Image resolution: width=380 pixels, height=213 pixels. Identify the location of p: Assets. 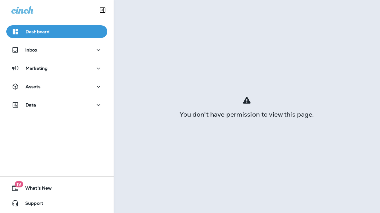
(33, 86).